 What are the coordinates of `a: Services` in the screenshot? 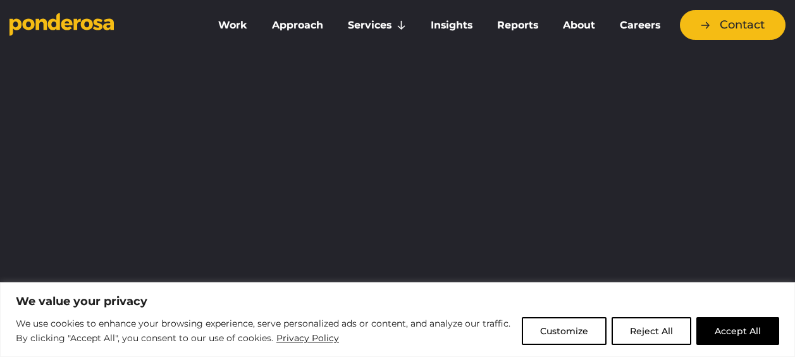 It's located at (376, 25).